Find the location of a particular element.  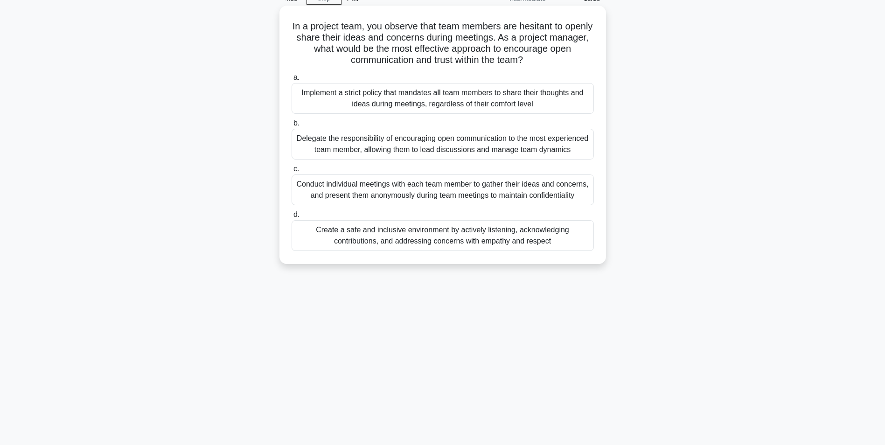

span: c. is located at coordinates (296, 168).